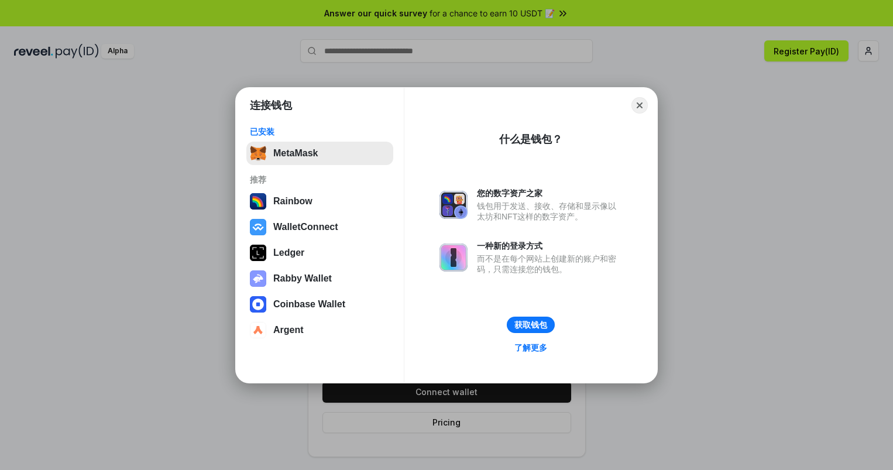 The height and width of the screenshot is (470, 893). What do you see at coordinates (531, 325) in the screenshot?
I see `div: 获取钱包` at bounding box center [531, 325].